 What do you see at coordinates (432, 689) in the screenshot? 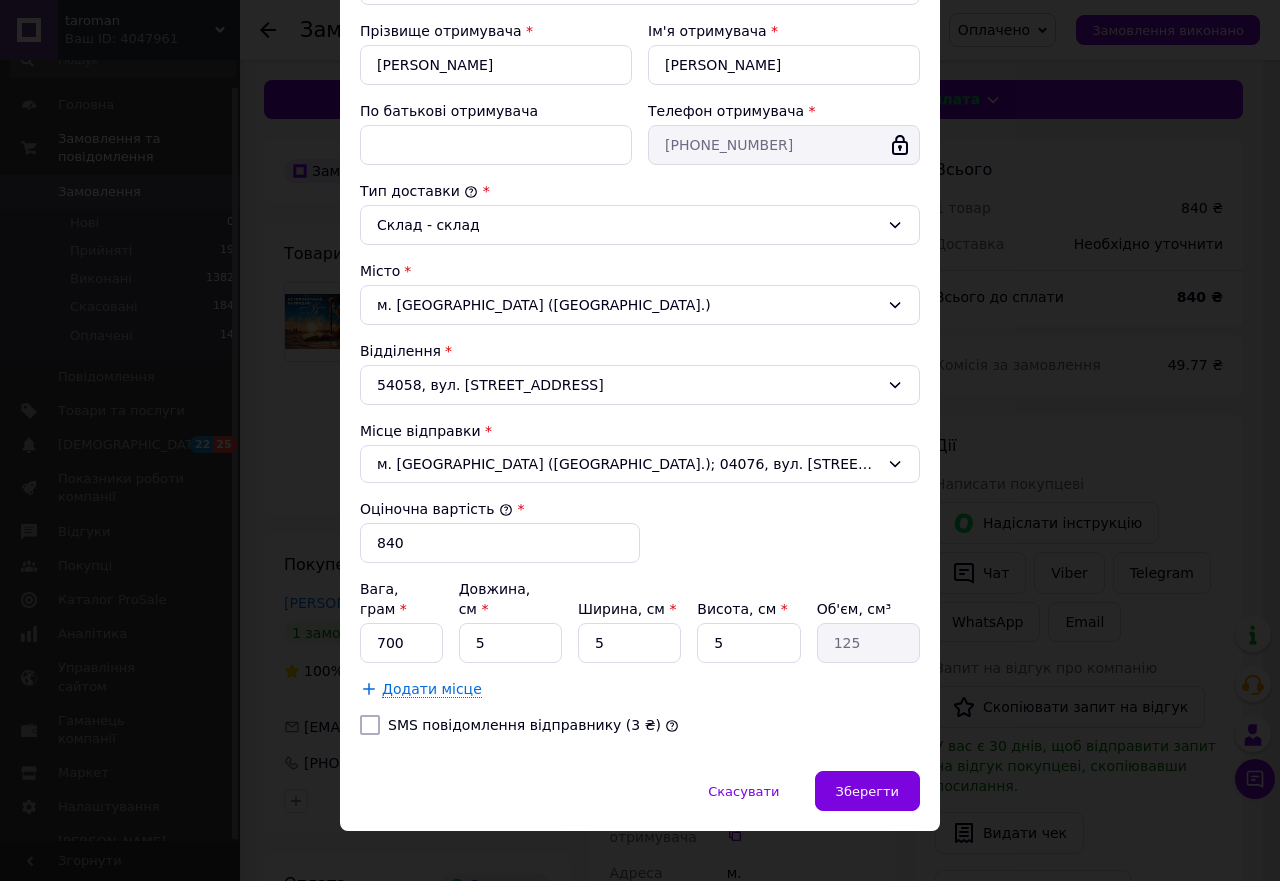
I see `span: Додати місце` at bounding box center [432, 689].